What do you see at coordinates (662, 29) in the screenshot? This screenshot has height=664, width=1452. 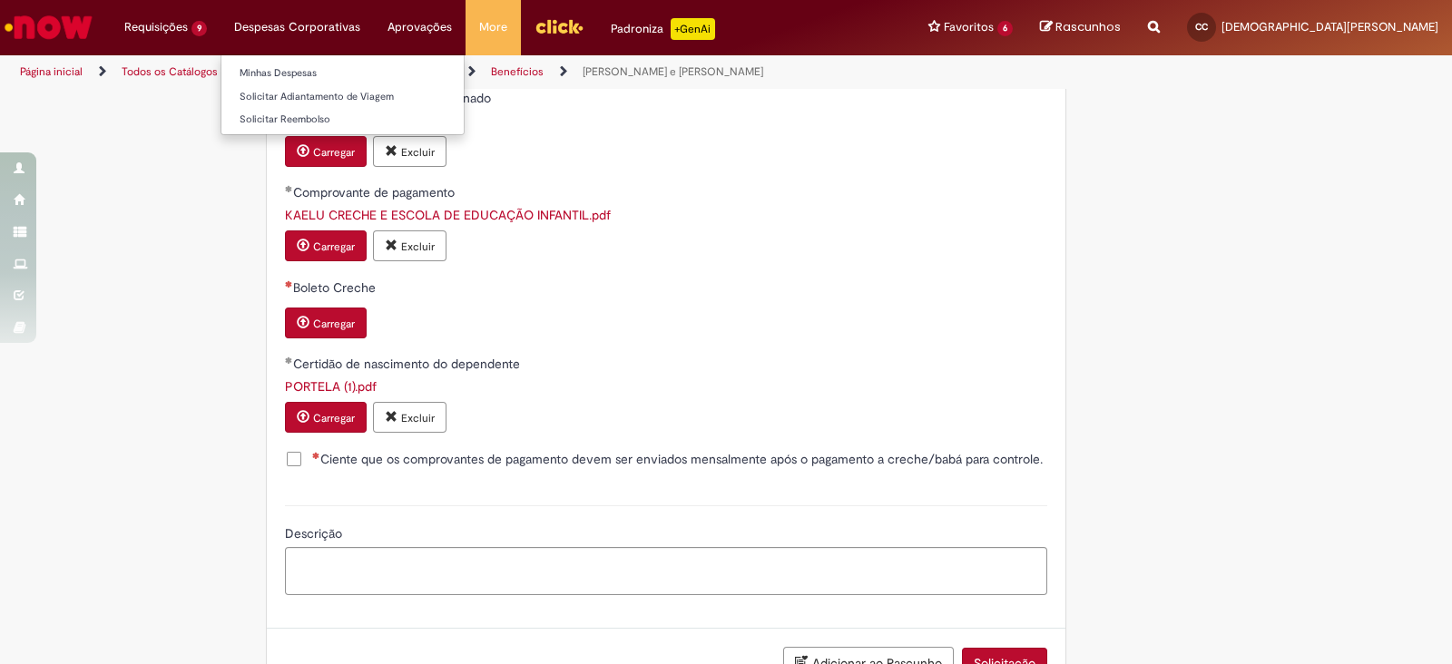 I see `div: Padroniza` at bounding box center [662, 29].